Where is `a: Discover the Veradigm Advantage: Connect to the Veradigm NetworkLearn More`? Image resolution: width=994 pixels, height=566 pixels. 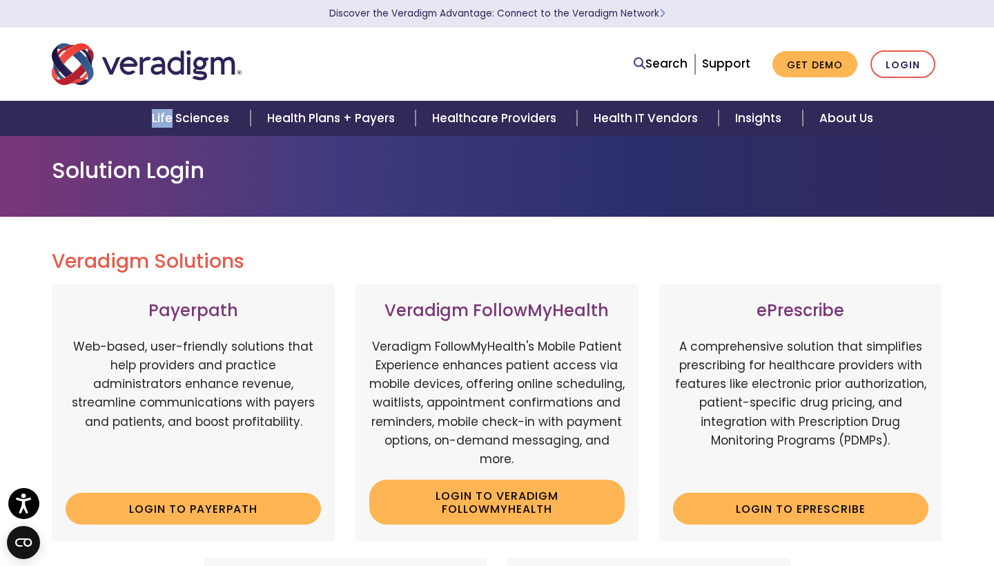
a: Discover the Veradigm Advantage: Connect to the Veradigm NetworkLearn More is located at coordinates (497, 13).